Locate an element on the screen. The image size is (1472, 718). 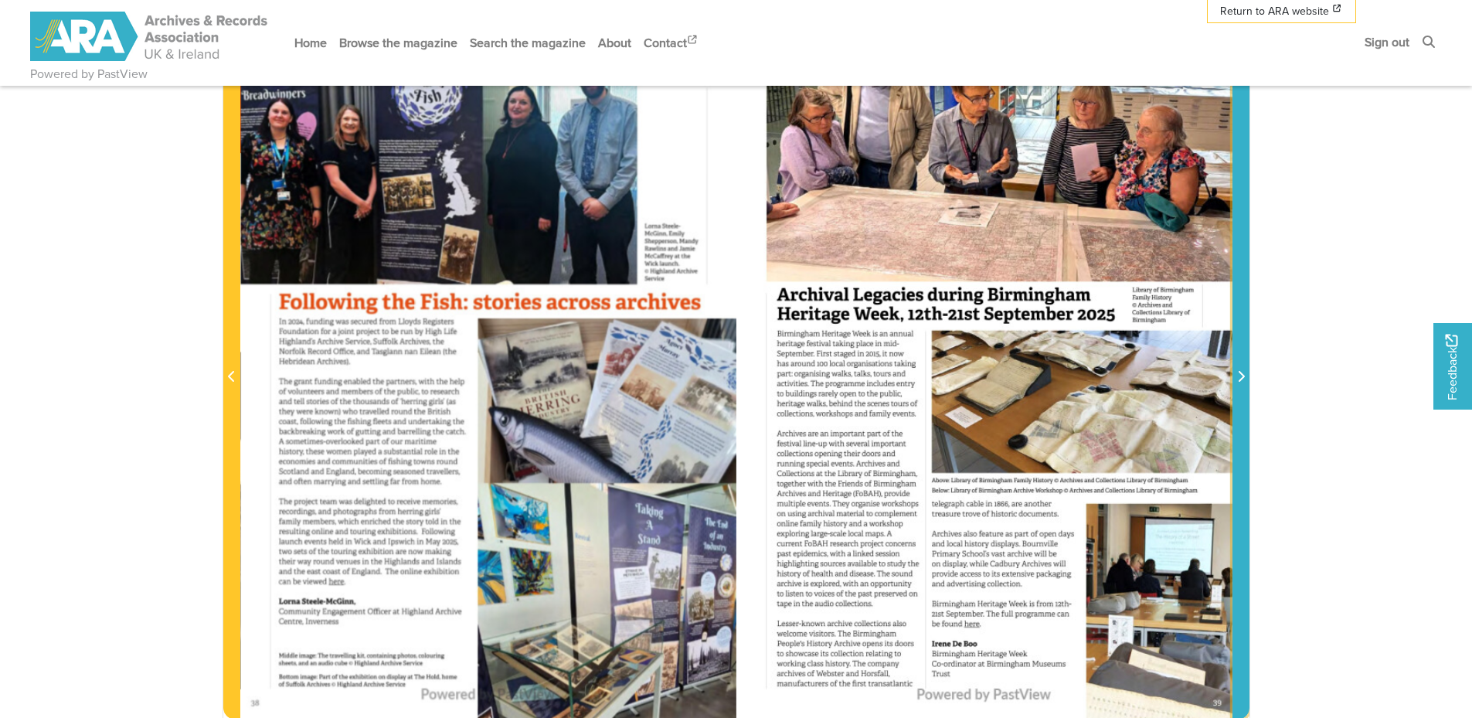
a: Search the magazine is located at coordinates (528, 42).